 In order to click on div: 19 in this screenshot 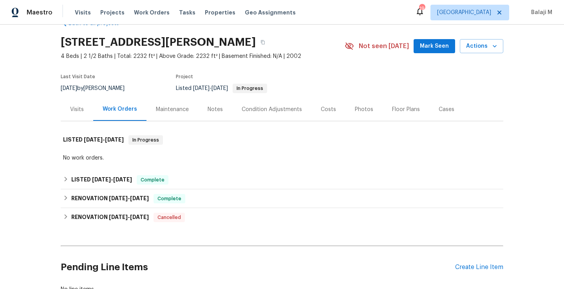, I will do `click(422, 9)`.